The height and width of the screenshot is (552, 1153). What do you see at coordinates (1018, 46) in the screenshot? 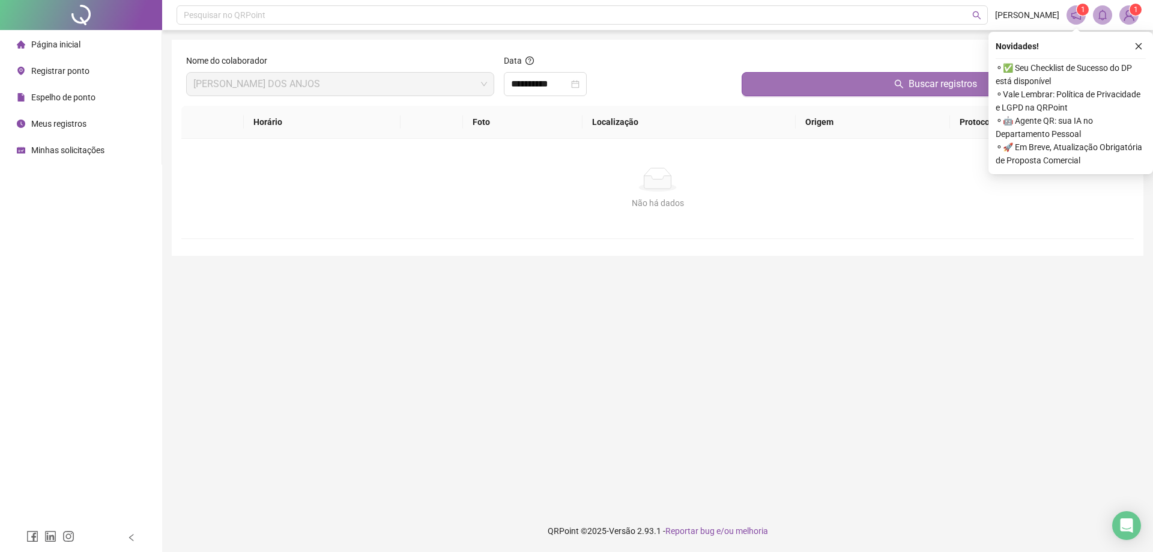
I see `span: Novidades !` at bounding box center [1018, 46].